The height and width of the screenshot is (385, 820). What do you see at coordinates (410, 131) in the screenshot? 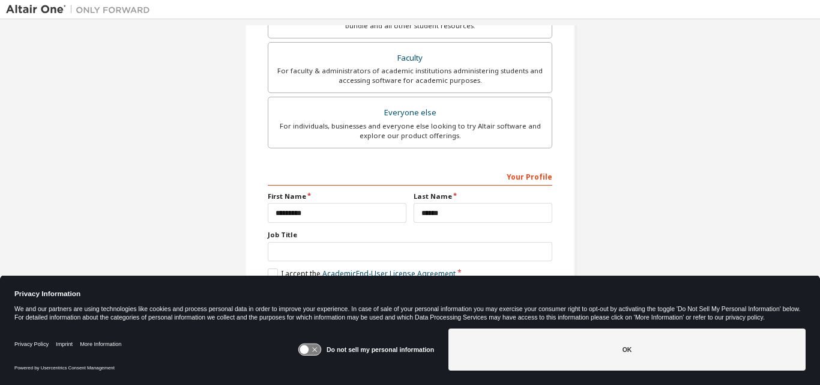
I see `div: For individuals, businesses and everyone else looking to try Altair software and explore our prod...` at bounding box center [410, 131].